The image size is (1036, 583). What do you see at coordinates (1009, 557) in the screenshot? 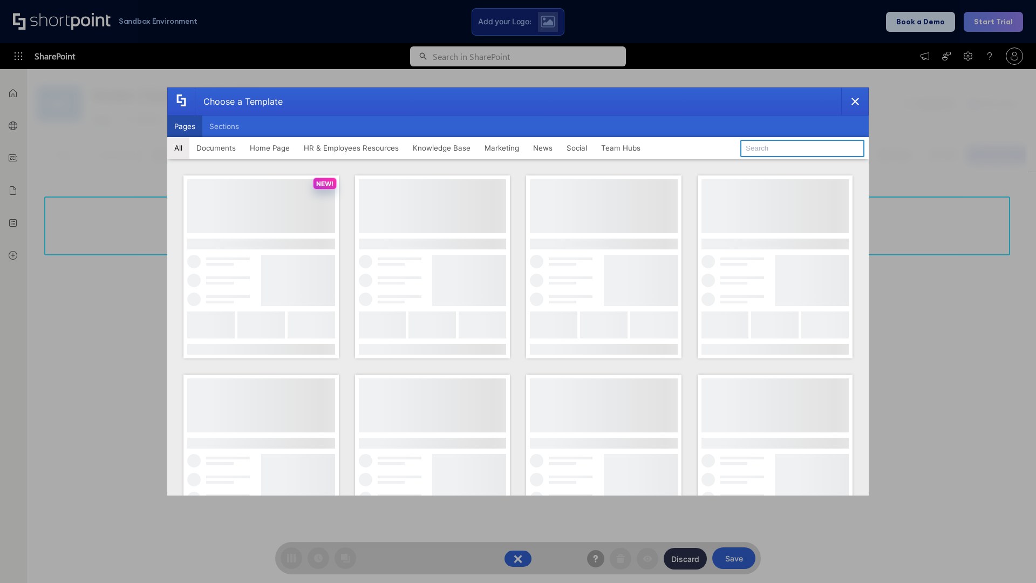
I see `div: Chat Widget` at bounding box center [1009, 557].